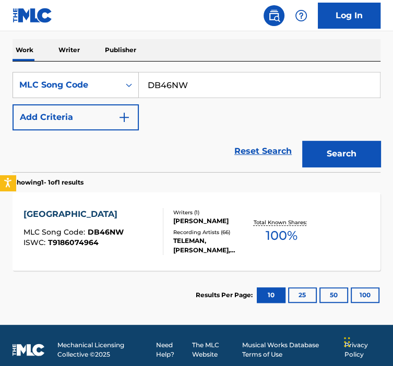 The height and width of the screenshot is (366, 393). Describe the element at coordinates (302, 295) in the screenshot. I see `button: 25` at that location.